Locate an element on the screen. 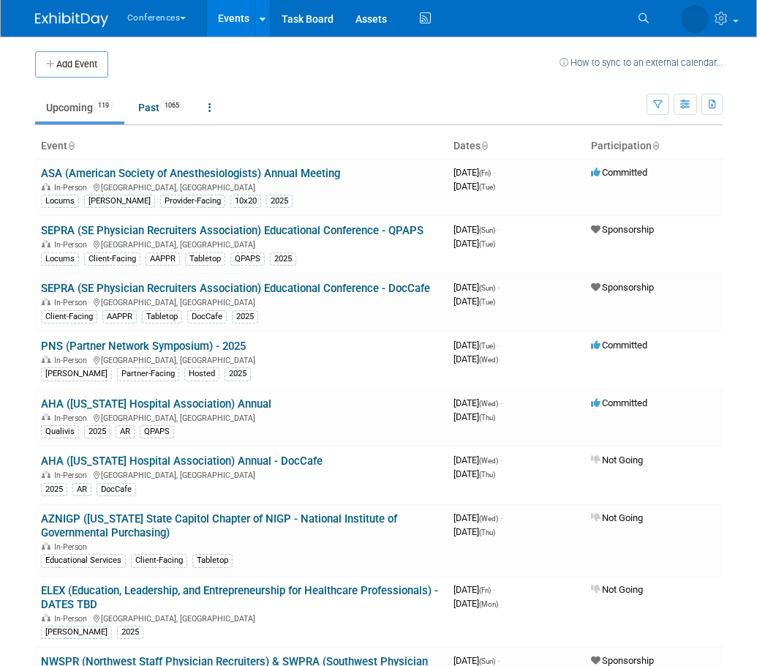 The width and height of the screenshot is (757, 666). div: Provider-Facing is located at coordinates (192, 201).